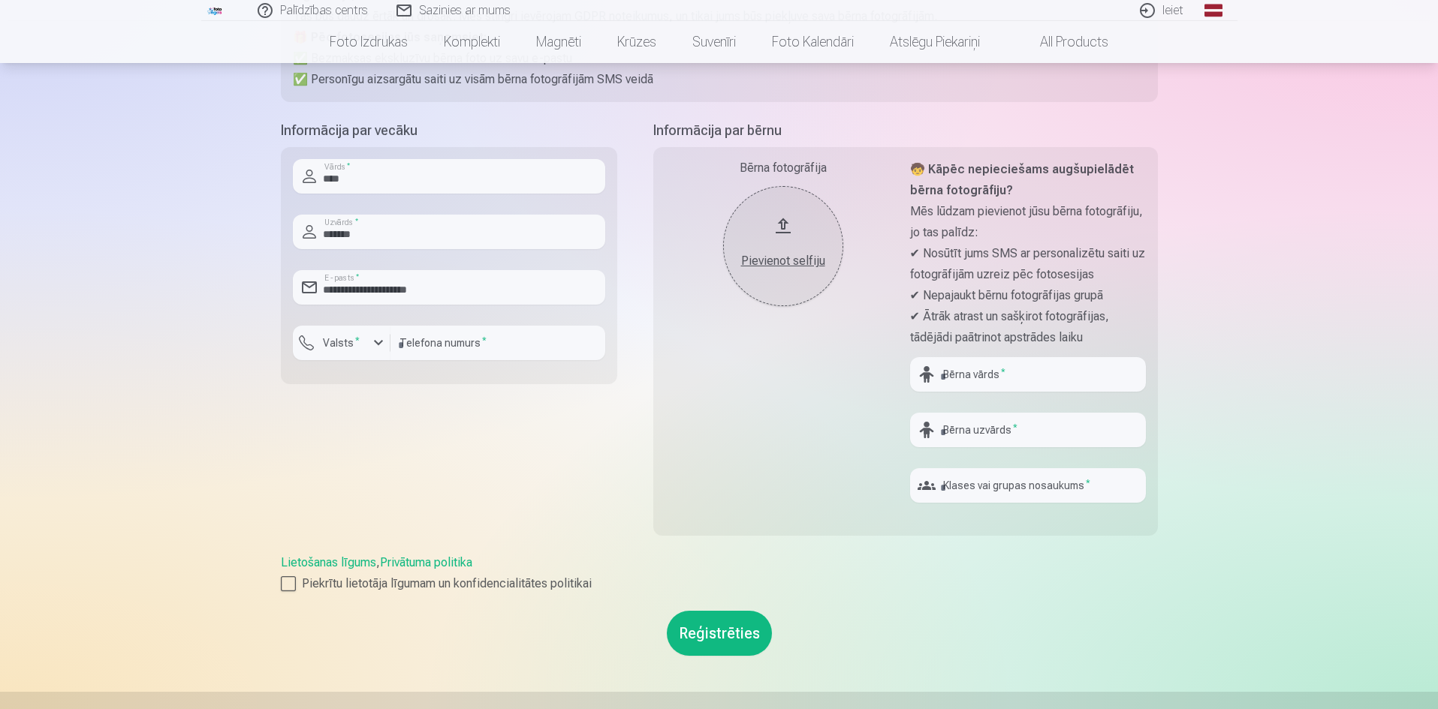  I want to click on h5: Informācija par vecāku, so click(449, 131).